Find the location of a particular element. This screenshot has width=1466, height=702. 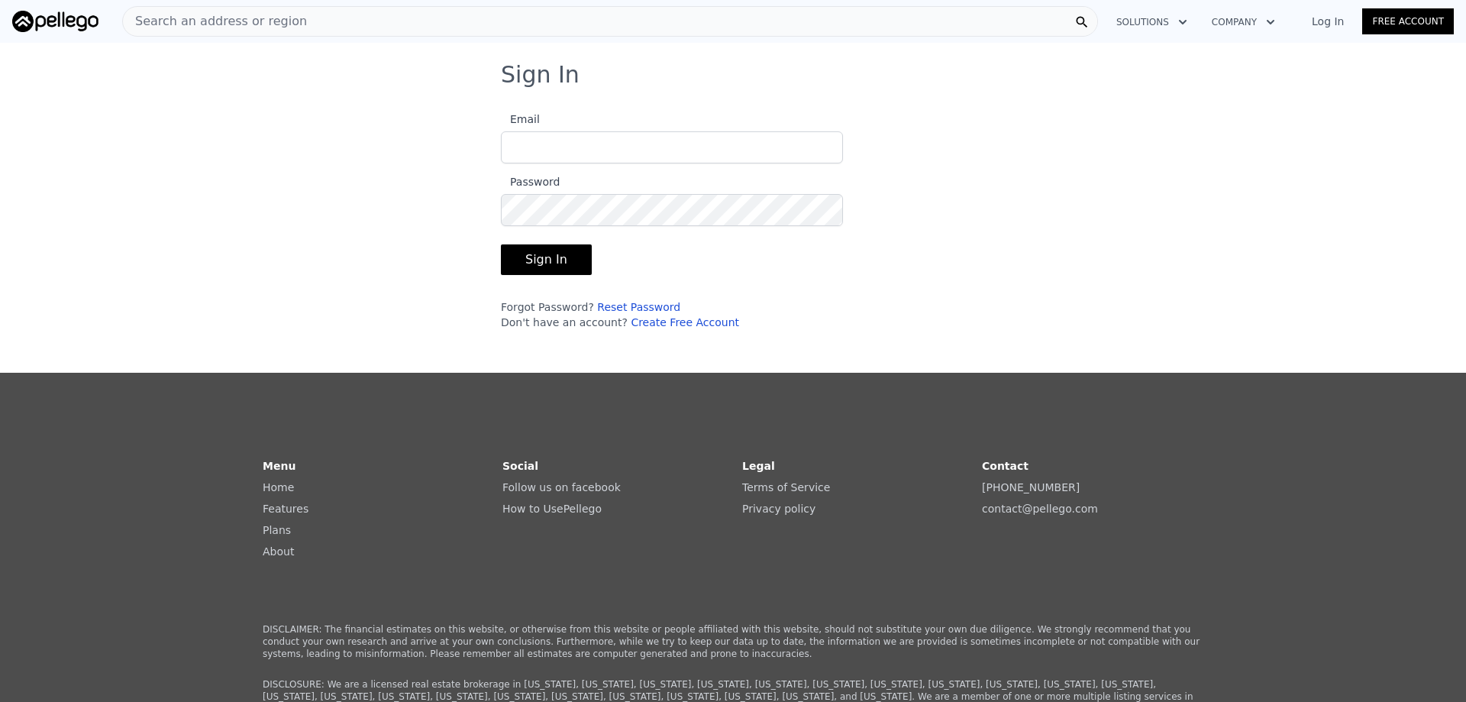

a: Create Free Account is located at coordinates (685, 322).